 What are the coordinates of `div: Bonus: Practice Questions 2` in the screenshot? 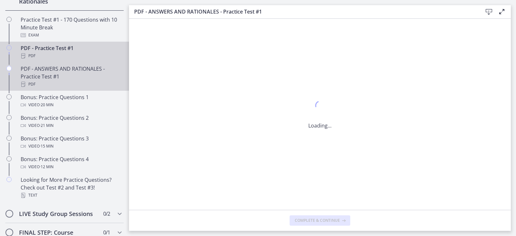 It's located at (71, 122).